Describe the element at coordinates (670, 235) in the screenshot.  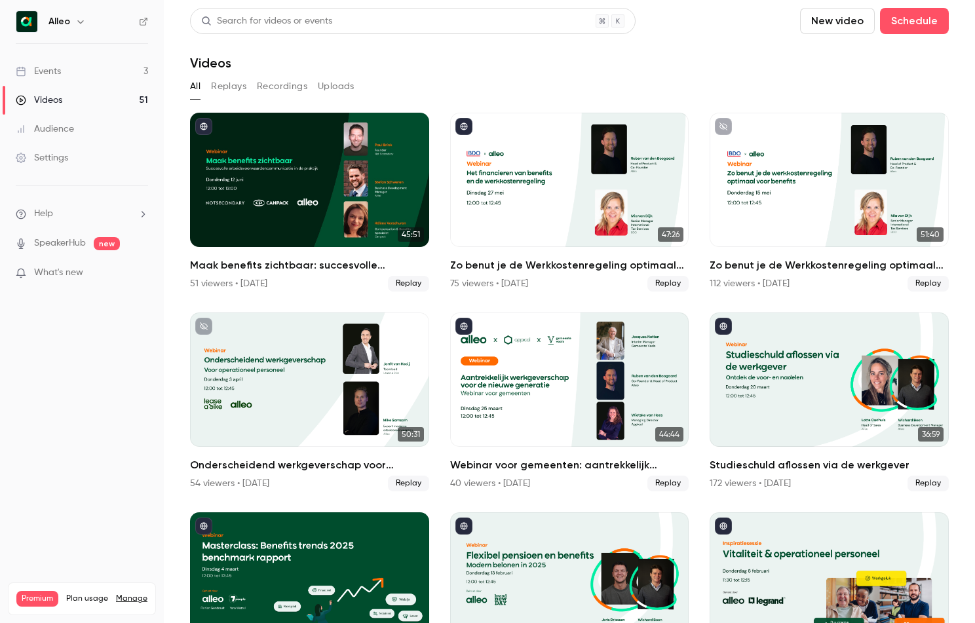
I see `span: 47:26` at that location.